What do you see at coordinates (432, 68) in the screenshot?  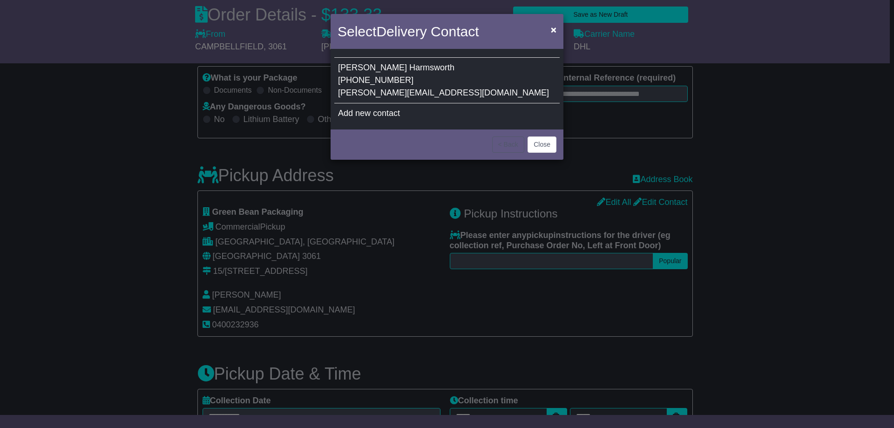 I see `span: Harmsworth` at bounding box center [432, 68].